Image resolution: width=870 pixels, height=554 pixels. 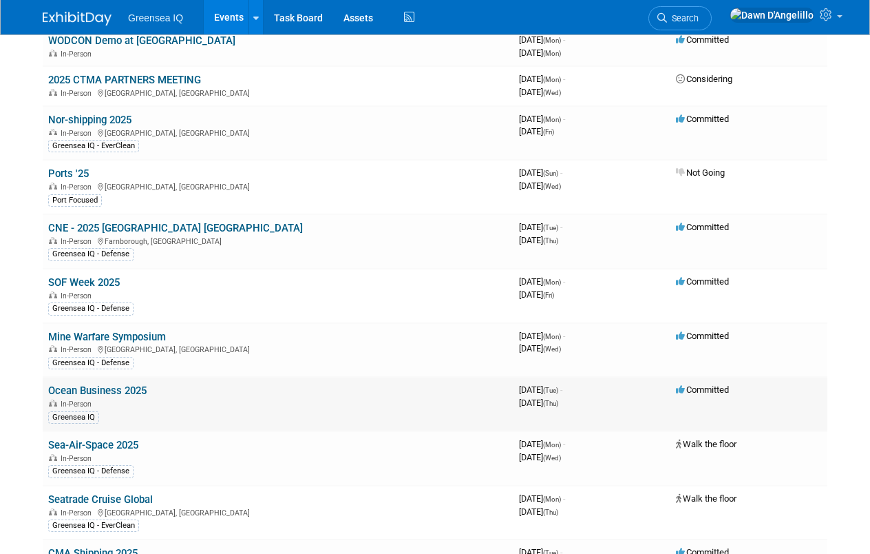 I want to click on span: Not Going, so click(x=700, y=172).